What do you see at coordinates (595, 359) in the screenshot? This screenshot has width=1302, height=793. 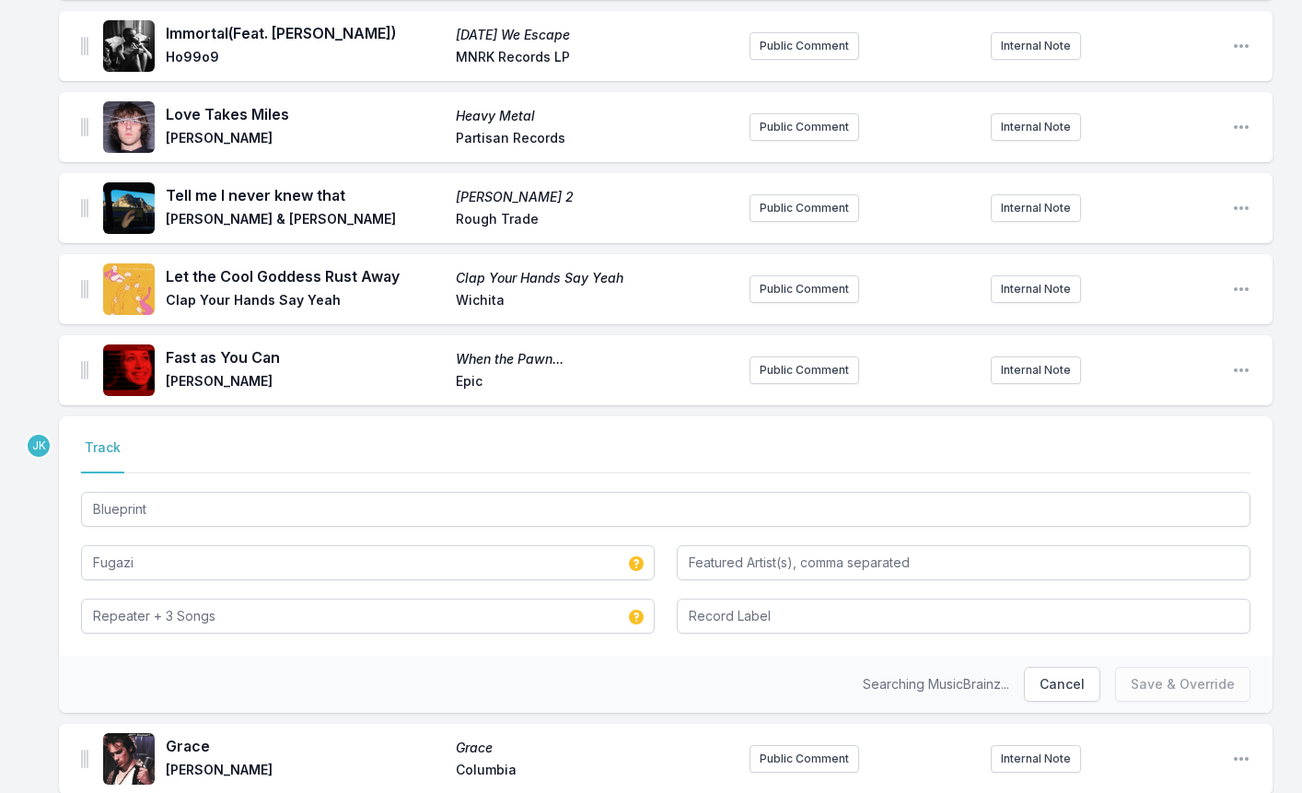 I see `span: When the Pawn...` at bounding box center [595, 359].